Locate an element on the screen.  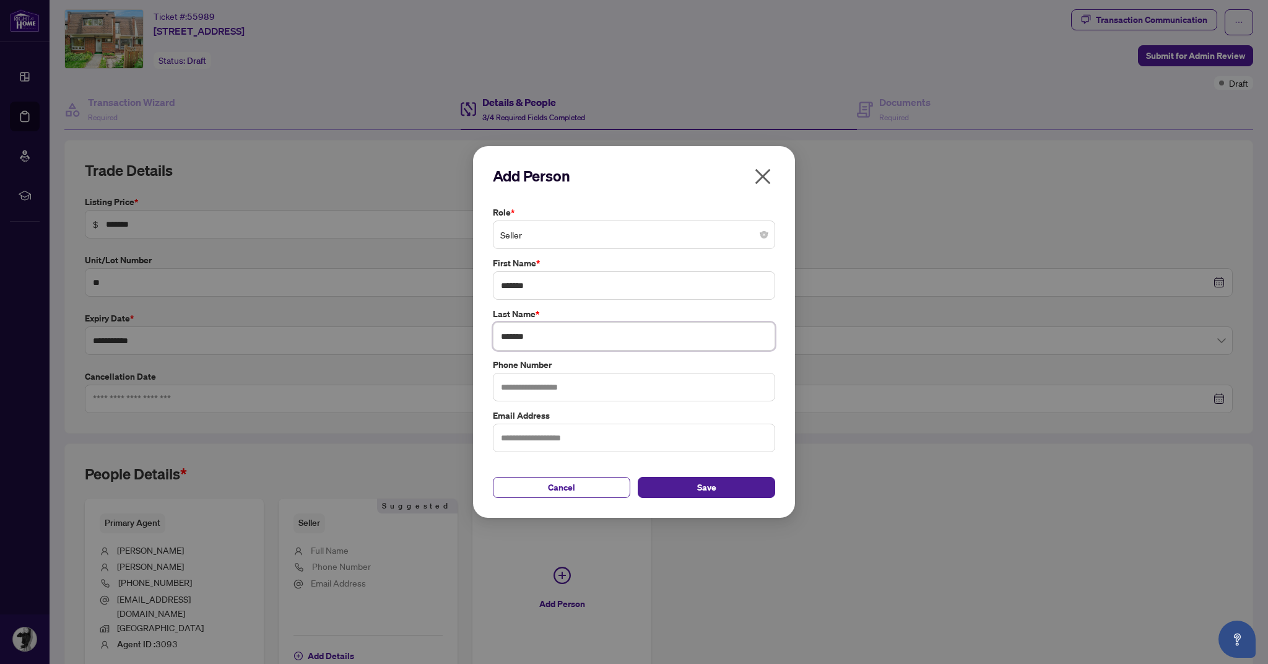
label: Last Name is located at coordinates (634, 314).